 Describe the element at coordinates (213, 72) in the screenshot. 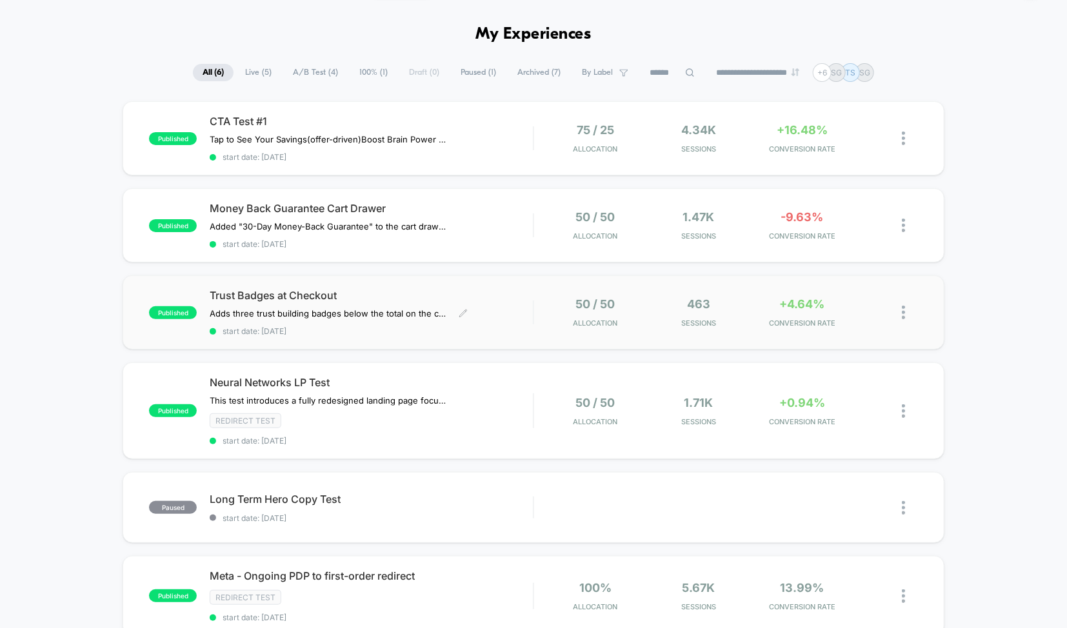

I see `span: All ( 6 )` at that location.